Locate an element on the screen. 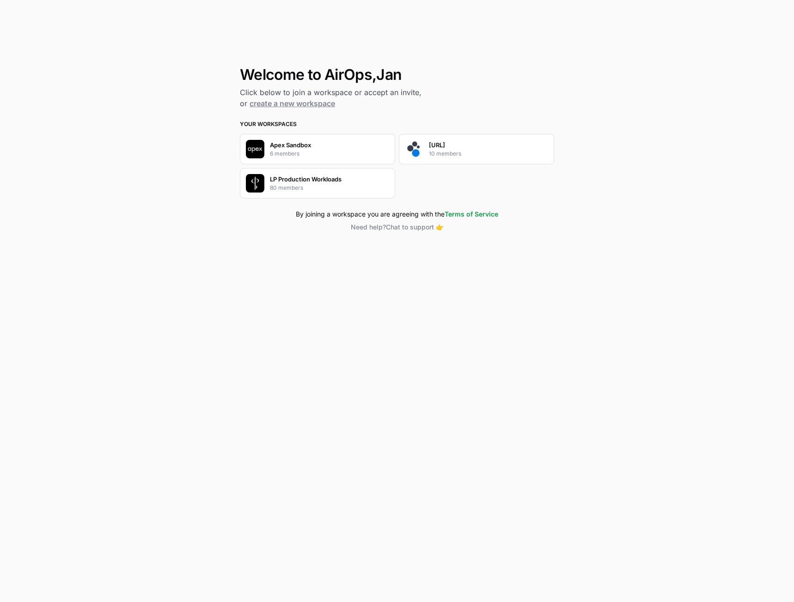 This screenshot has height=602, width=794. p: Apex Sandbox is located at coordinates (290, 145).